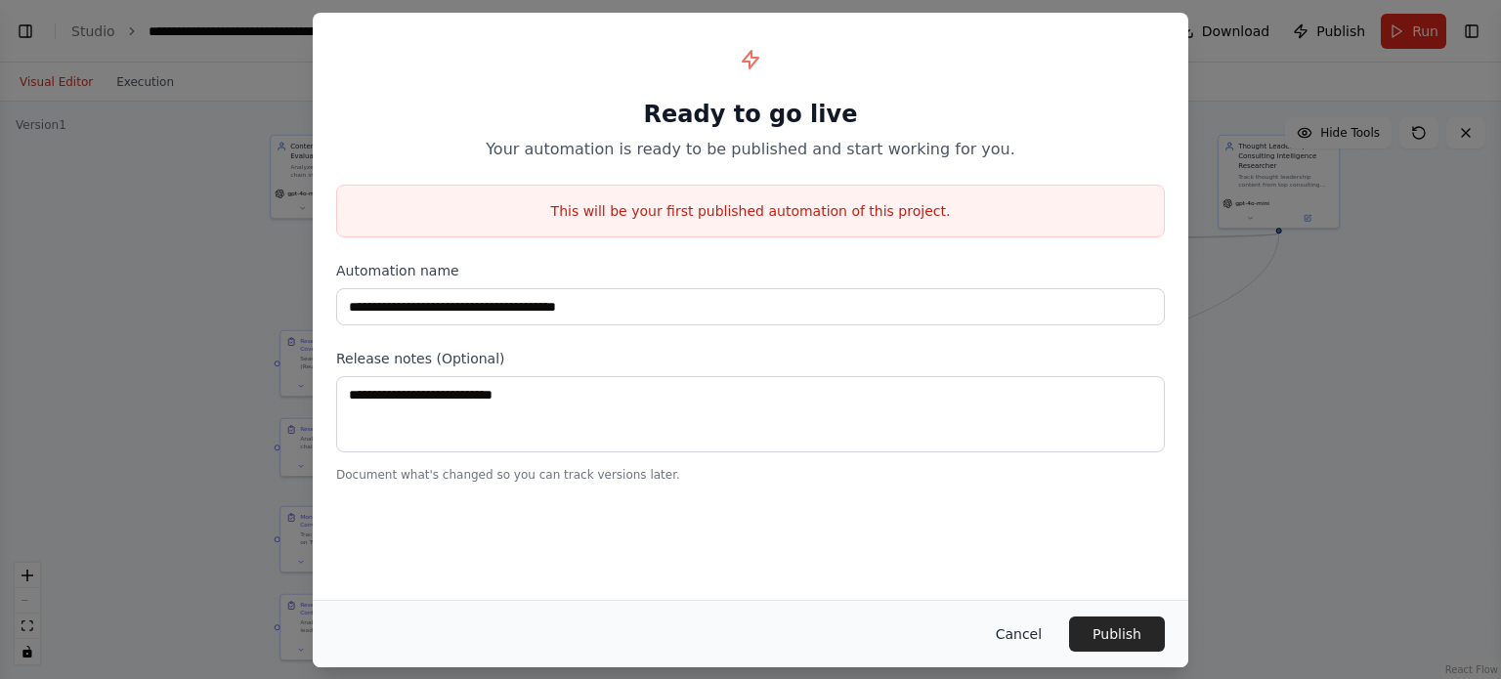 This screenshot has height=679, width=1501. Describe the element at coordinates (750, 359) in the screenshot. I see `label: Release notes (Optional)` at that location.